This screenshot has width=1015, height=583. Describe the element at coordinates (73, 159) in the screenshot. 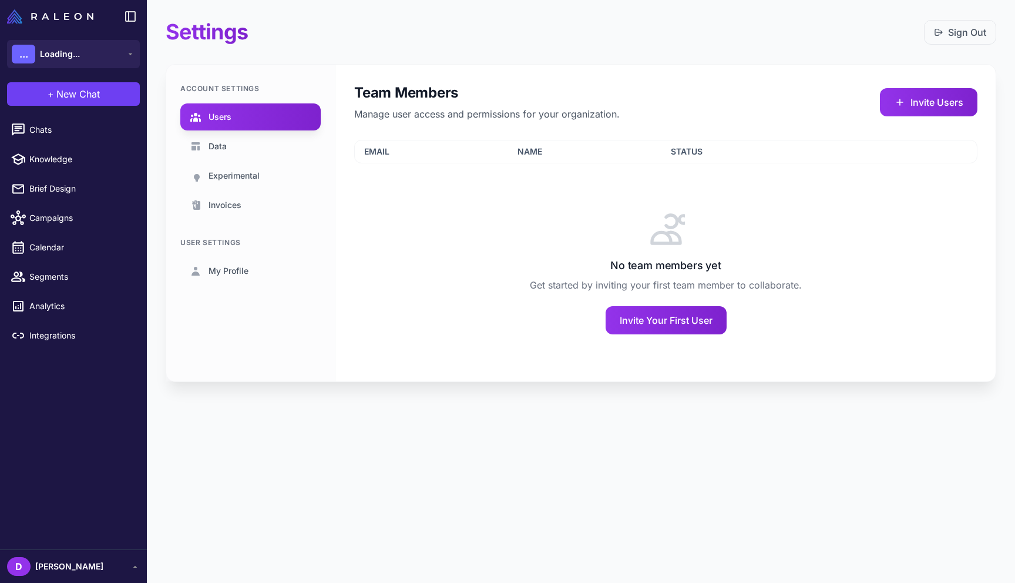

I see `a: Knowledge` at that location.